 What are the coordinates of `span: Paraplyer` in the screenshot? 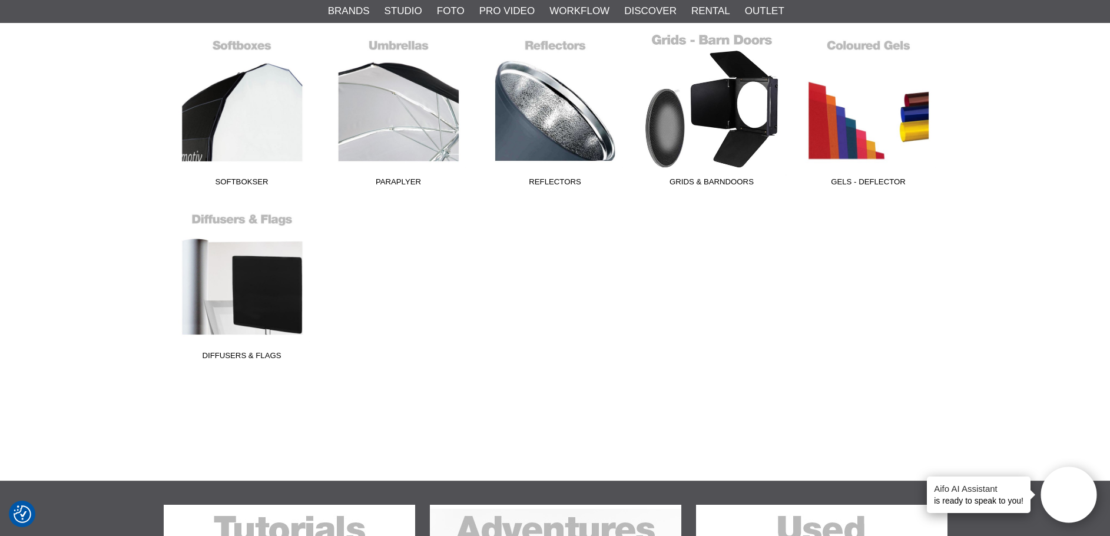 It's located at (398, 184).